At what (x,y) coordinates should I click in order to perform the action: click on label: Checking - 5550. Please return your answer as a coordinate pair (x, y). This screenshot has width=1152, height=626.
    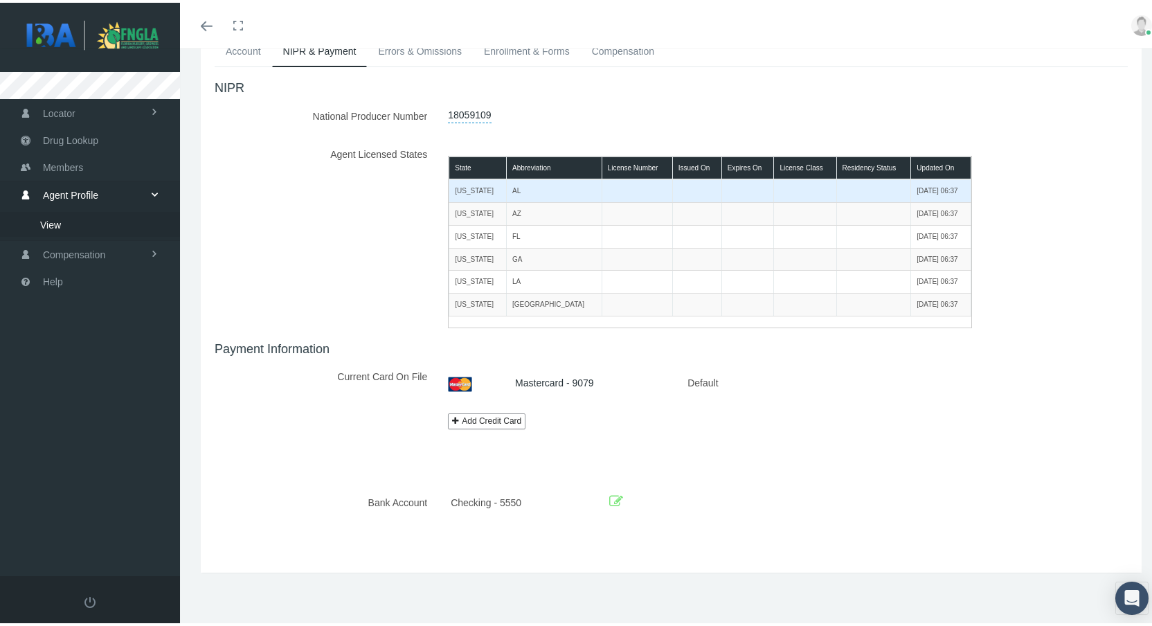
    Looking at the image, I should click on (518, 500).